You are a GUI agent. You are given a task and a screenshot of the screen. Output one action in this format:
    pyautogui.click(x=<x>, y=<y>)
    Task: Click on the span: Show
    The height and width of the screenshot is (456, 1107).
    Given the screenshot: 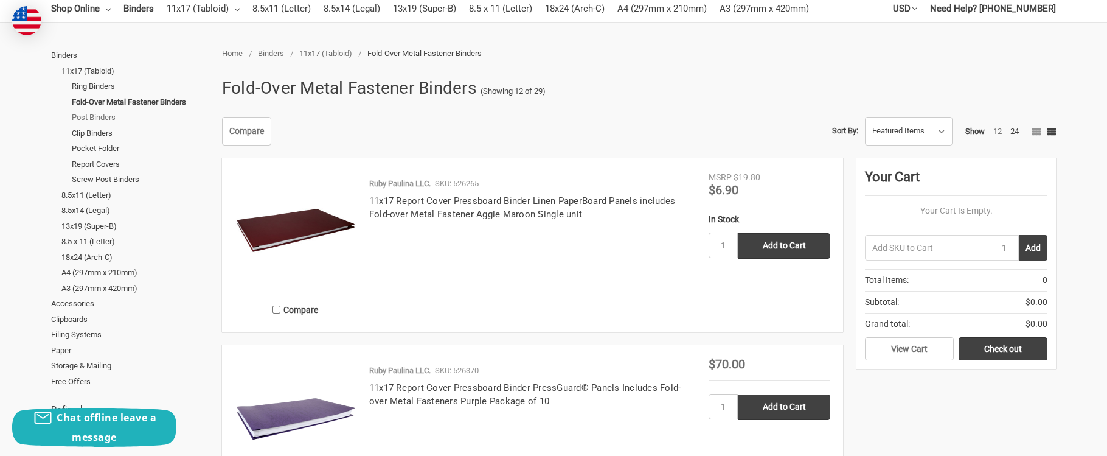 What is the action you would take?
    pyautogui.click(x=975, y=131)
    